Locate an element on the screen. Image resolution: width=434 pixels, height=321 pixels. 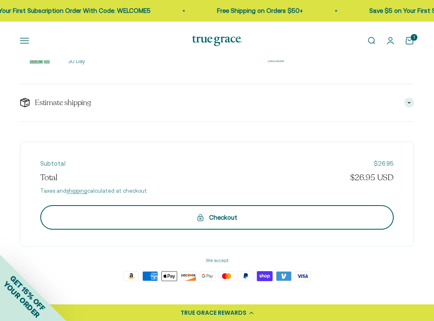
span: We accept is located at coordinates (217, 260).